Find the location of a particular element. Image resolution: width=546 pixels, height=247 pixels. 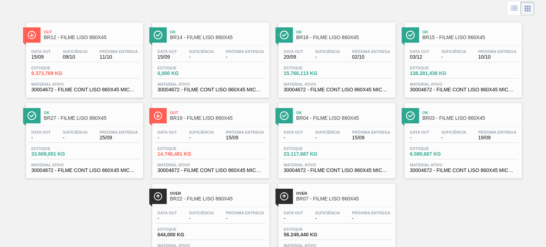

span: 9.373,769 KG is located at coordinates (56, 73).